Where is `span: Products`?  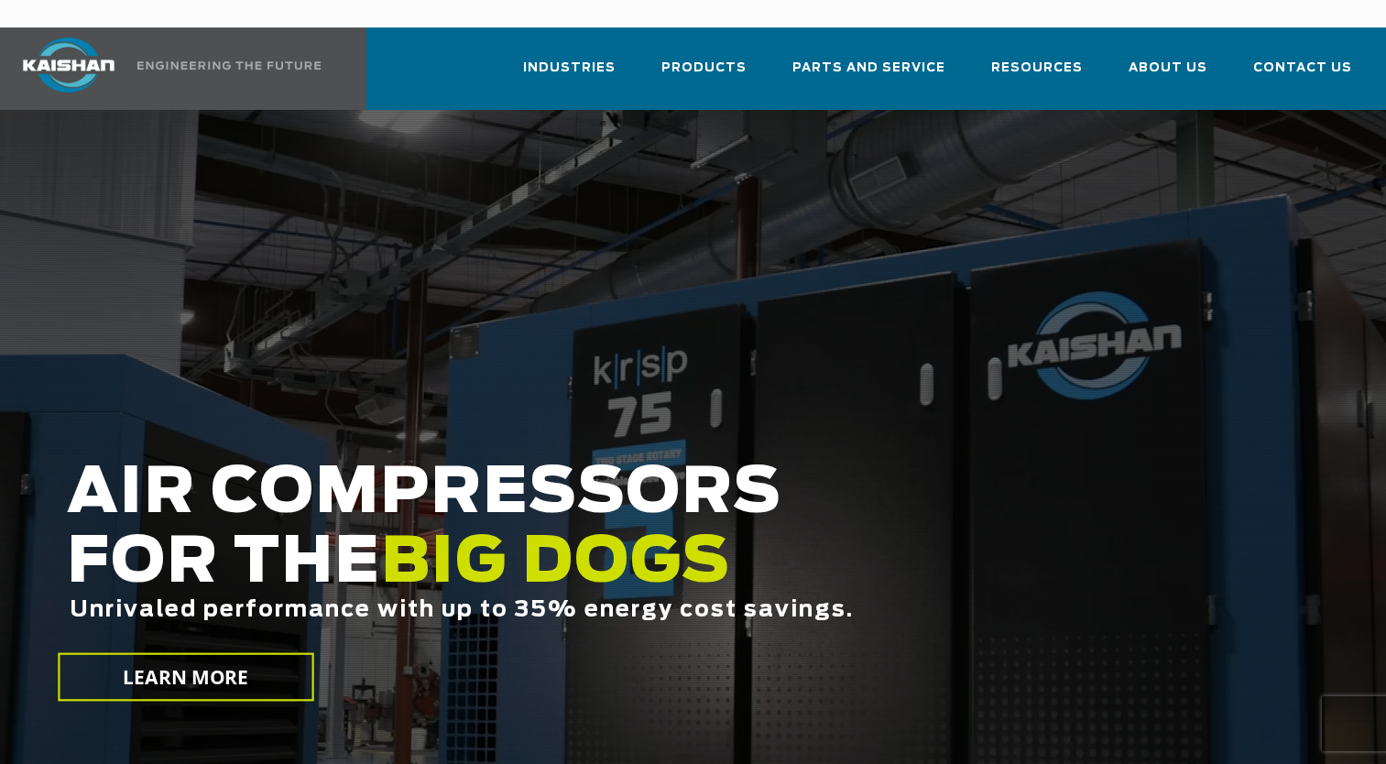
span: Products is located at coordinates (703, 68).